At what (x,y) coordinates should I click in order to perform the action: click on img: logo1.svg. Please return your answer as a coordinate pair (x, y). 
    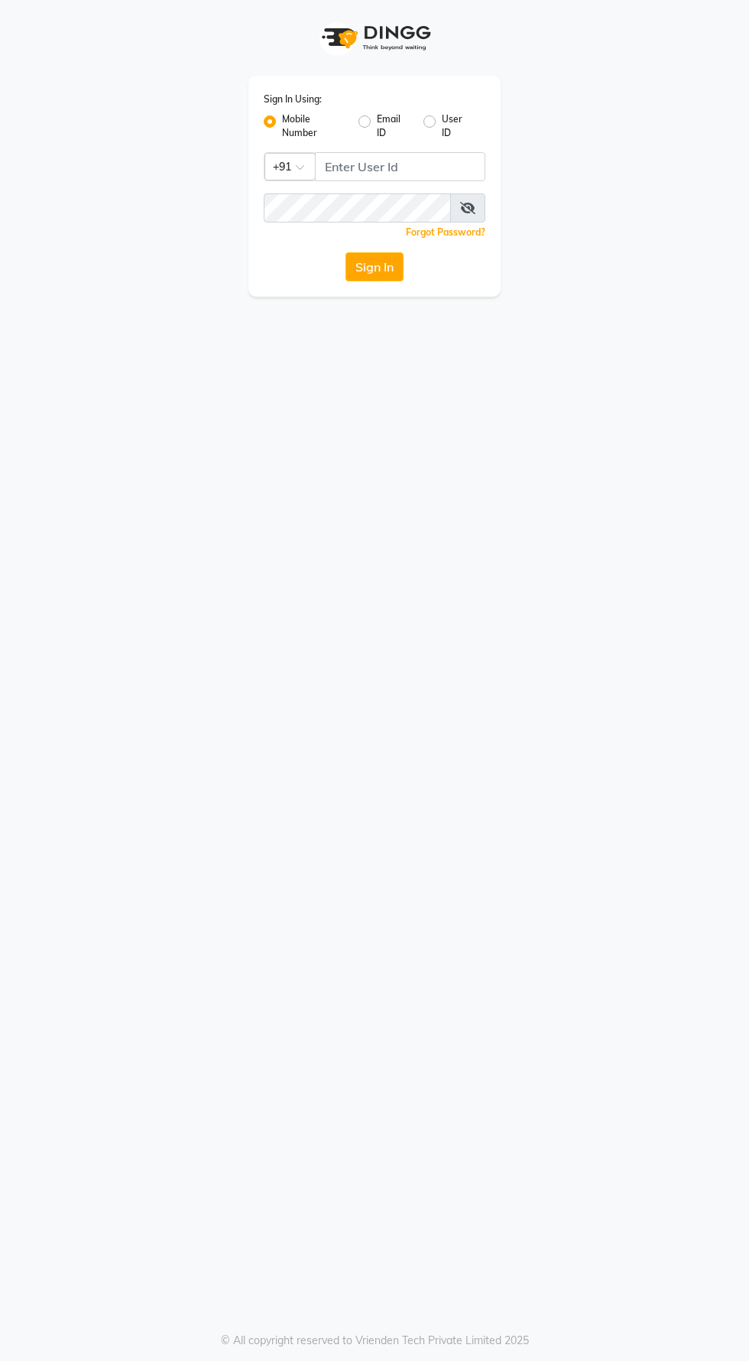
    Looking at the image, I should click on (375, 37).